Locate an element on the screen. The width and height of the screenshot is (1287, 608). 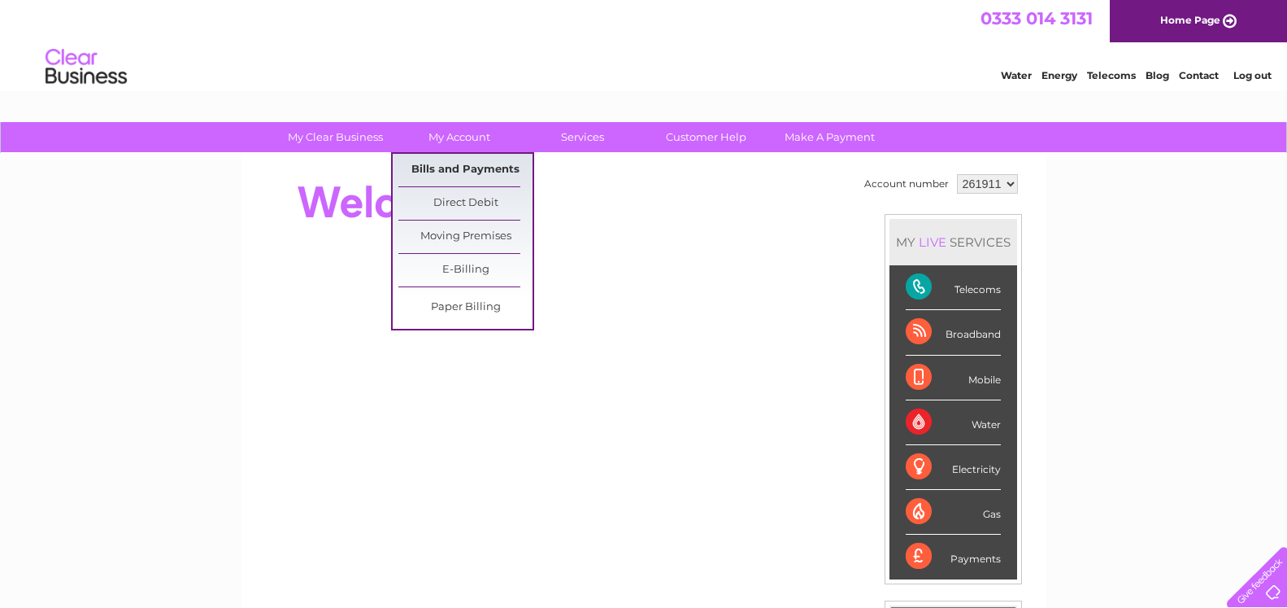
div: Payments is located at coordinates (953, 556).